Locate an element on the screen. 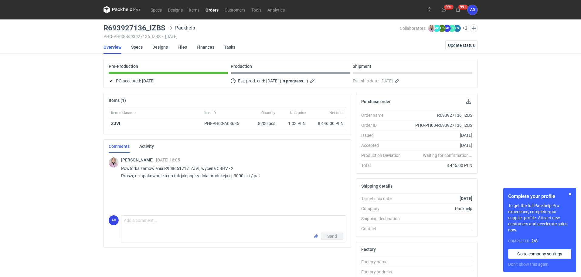  a: Tools is located at coordinates (256, 10).